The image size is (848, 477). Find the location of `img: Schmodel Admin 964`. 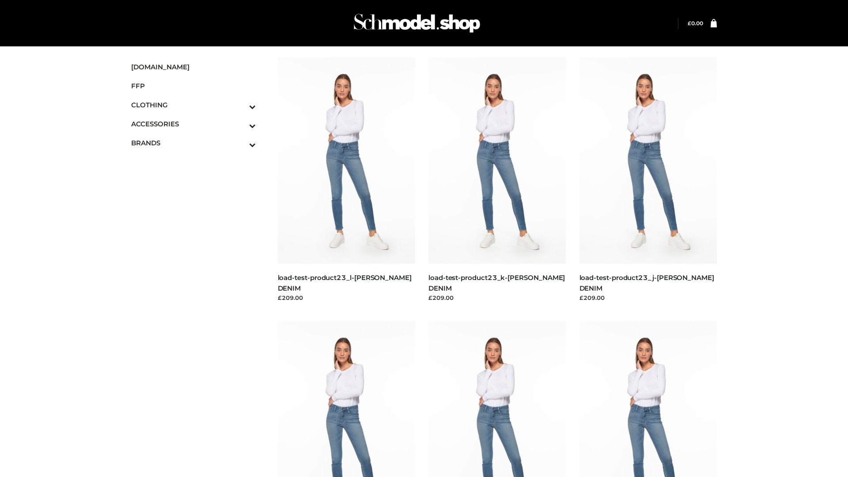

img: Schmodel Admin 964 is located at coordinates (417, 23).